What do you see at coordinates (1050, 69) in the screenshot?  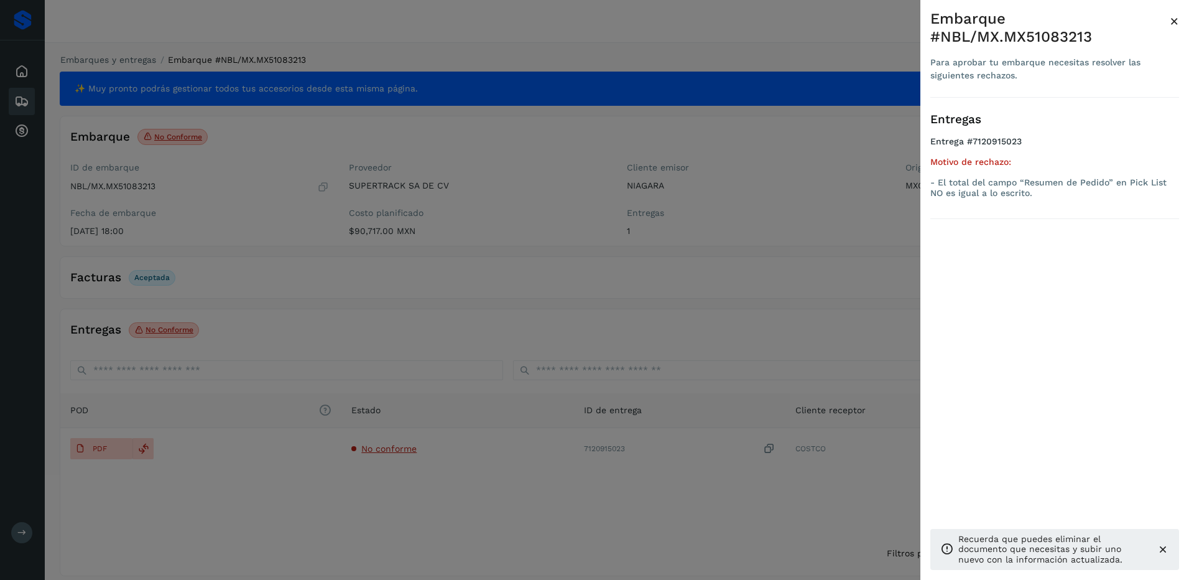 I see `div: Para aprobar tu embarque necesitas resolver las siguientes rechazos.` at bounding box center [1050, 69].